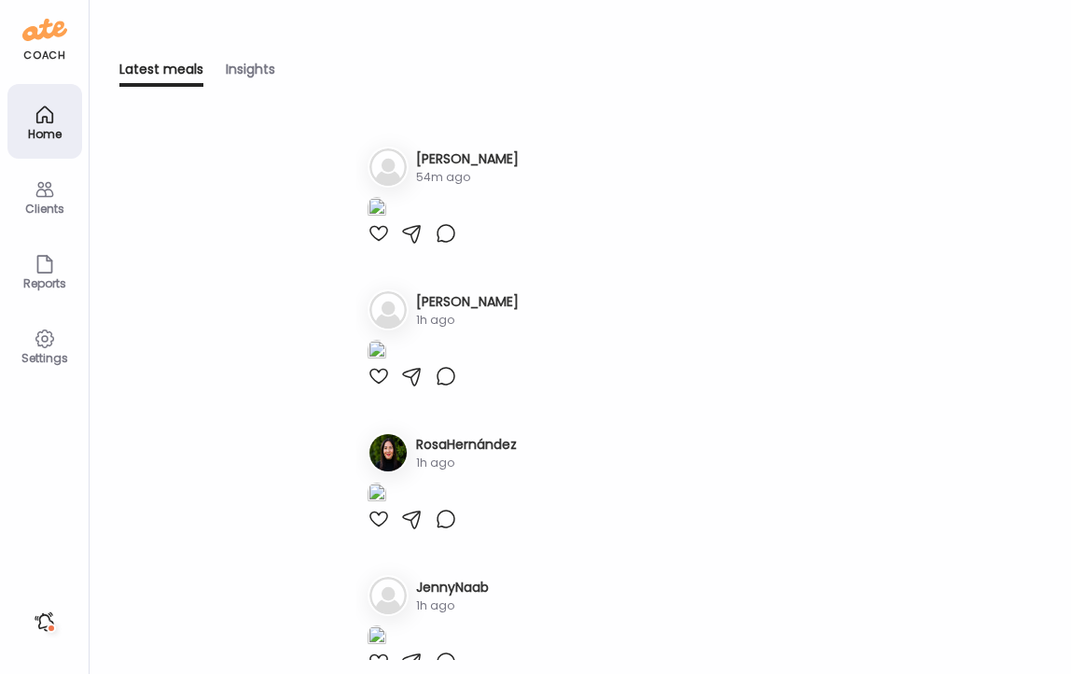 The height and width of the screenshot is (674, 1071). I want to click on h3: JennyNaab, so click(453, 587).